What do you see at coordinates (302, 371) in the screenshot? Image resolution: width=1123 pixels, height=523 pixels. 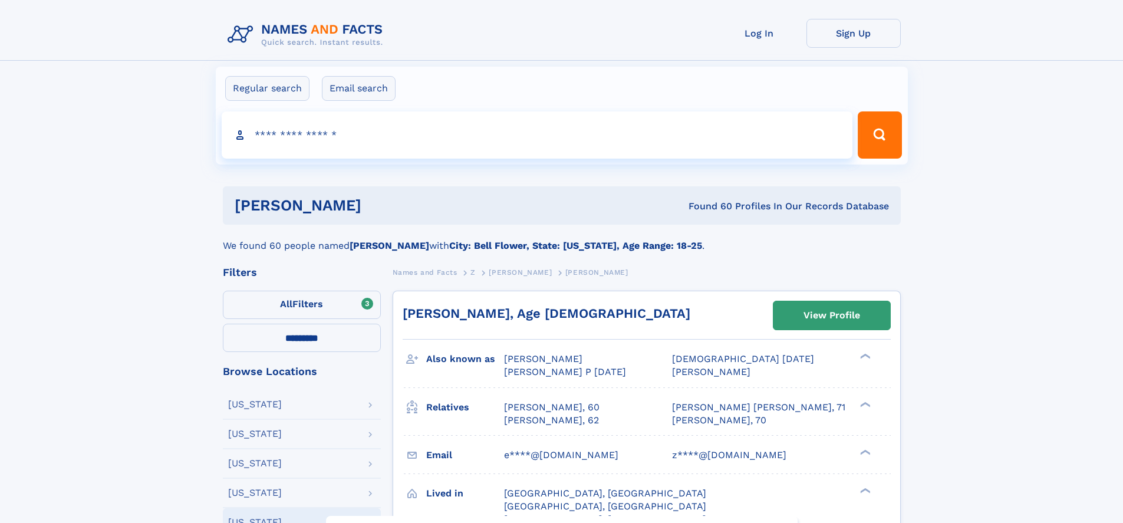 I see `div: Browse Locations` at bounding box center [302, 371].